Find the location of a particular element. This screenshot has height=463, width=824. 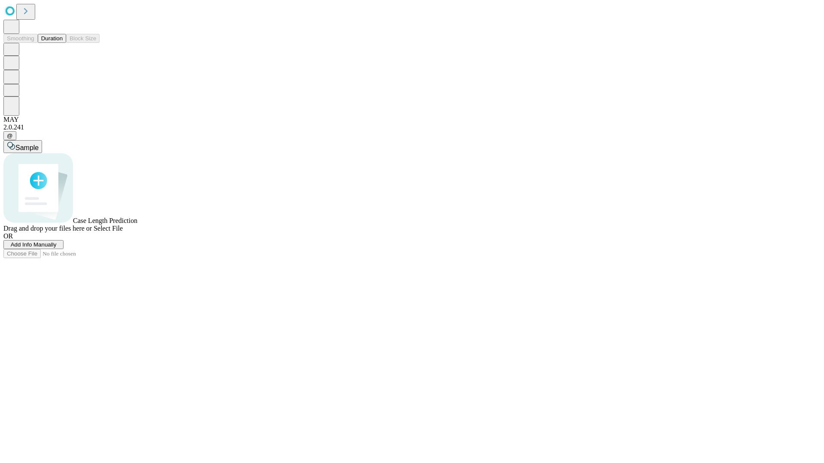

button: Sample is located at coordinates (23, 147).